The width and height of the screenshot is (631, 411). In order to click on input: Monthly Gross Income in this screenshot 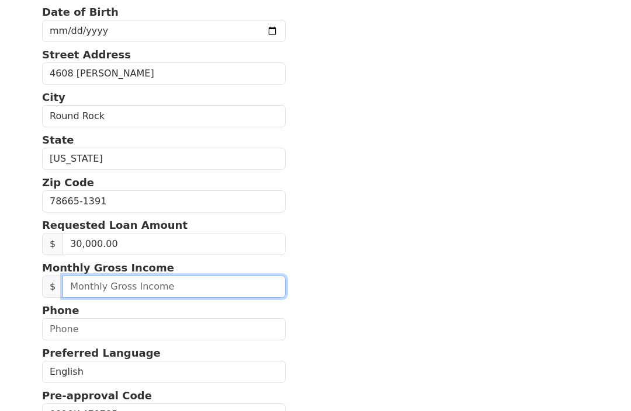, I will do `click(174, 287)`.